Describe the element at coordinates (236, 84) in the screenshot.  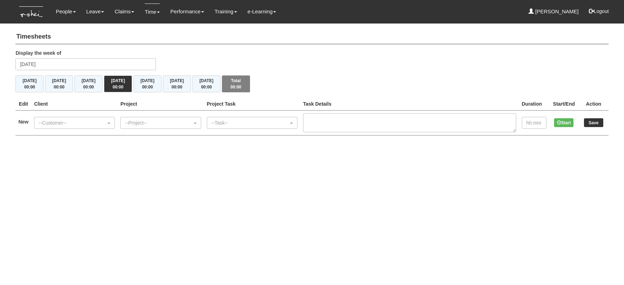
I see `button: Total00:00` at that location.